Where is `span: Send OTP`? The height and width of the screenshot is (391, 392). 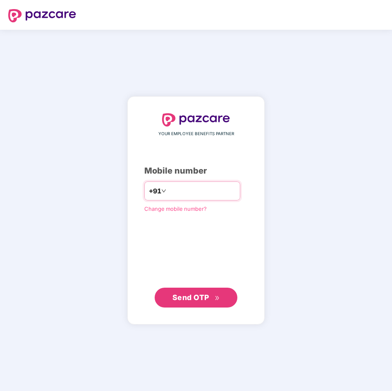
span: Send OTP is located at coordinates (190, 297).